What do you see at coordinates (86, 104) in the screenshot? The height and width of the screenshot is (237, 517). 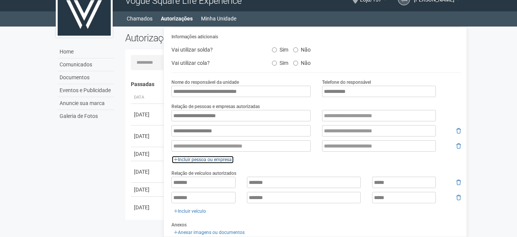 I see `a: Anuncie sua marca` at bounding box center [86, 104].